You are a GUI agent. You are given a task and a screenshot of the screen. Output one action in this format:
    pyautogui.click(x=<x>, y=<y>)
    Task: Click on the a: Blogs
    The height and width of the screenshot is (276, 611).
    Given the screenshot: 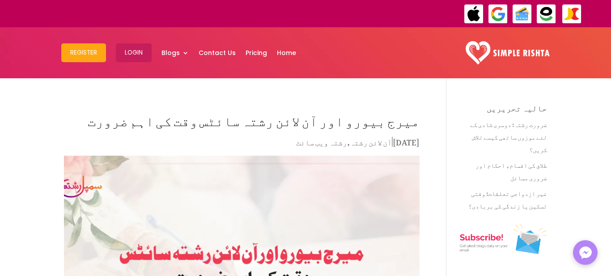 What is the action you would take?
    pyautogui.click(x=175, y=53)
    